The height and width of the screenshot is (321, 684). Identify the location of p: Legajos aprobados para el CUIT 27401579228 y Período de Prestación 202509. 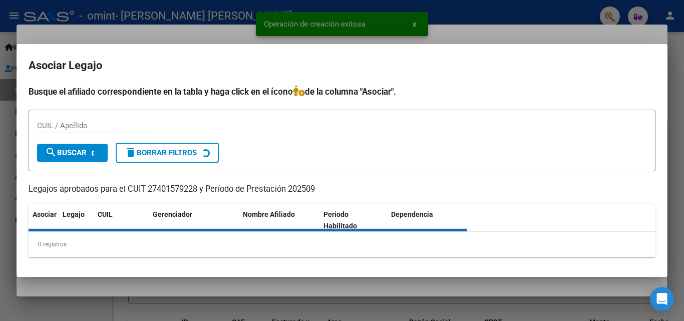
(342, 189).